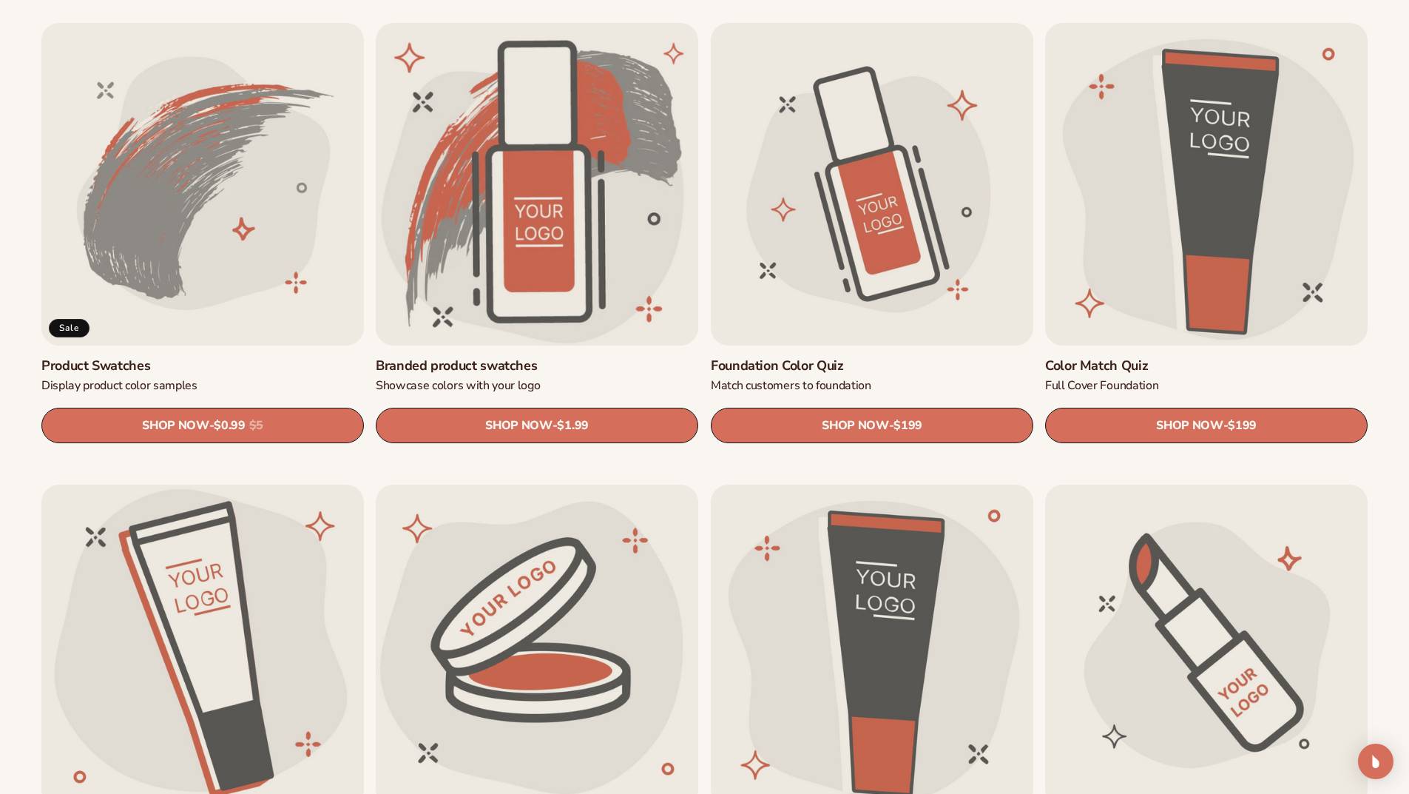 Image resolution: width=1409 pixels, height=794 pixels. Describe the element at coordinates (203, 425) in the screenshot. I see `a: SHOP NOW- $0.99 $5` at that location.